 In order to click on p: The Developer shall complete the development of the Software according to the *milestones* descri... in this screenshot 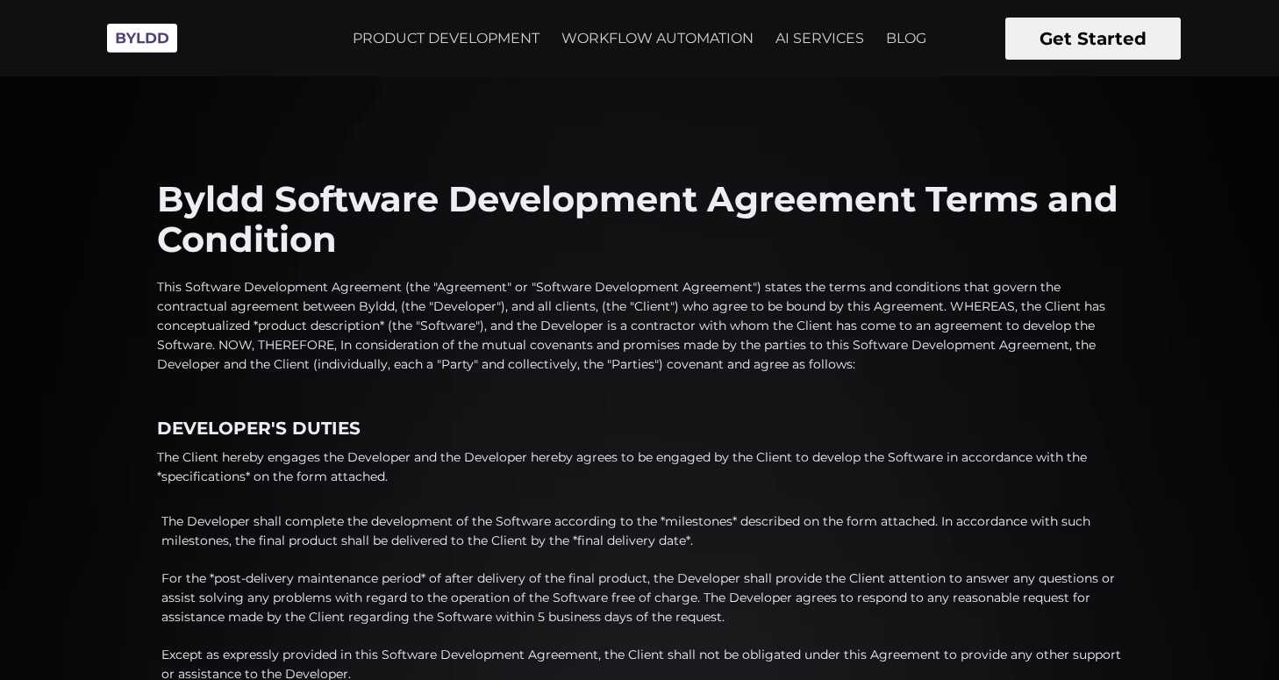, I will do `click(641, 531)`.